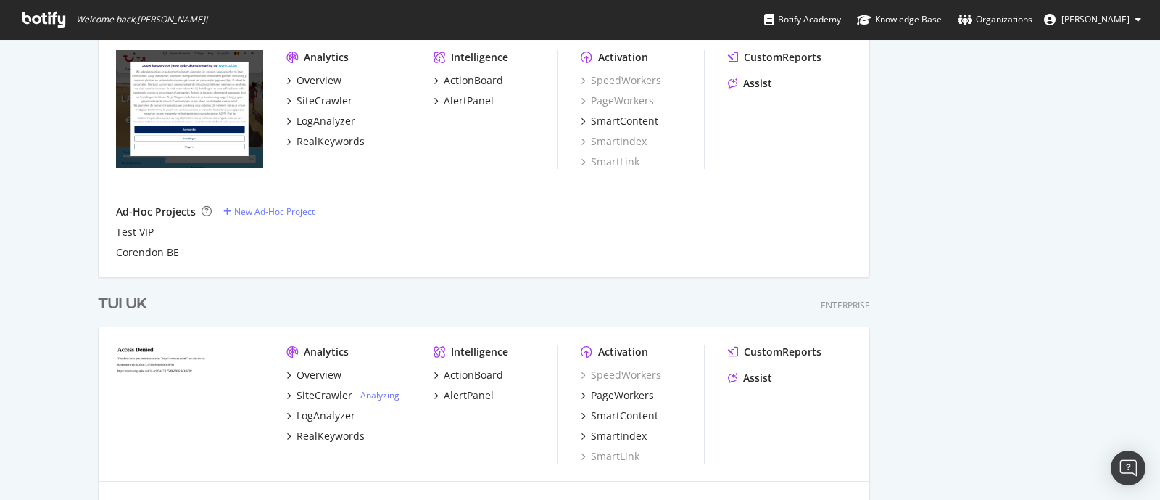  Describe the element at coordinates (135, 232) in the screenshot. I see `a: Test VIP` at that location.